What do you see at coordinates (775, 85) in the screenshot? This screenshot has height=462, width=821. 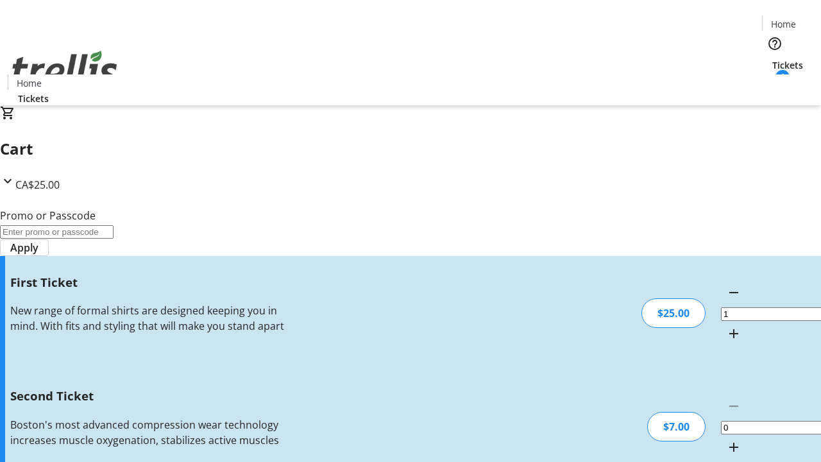 I see `button: Cart` at bounding box center [775, 85].